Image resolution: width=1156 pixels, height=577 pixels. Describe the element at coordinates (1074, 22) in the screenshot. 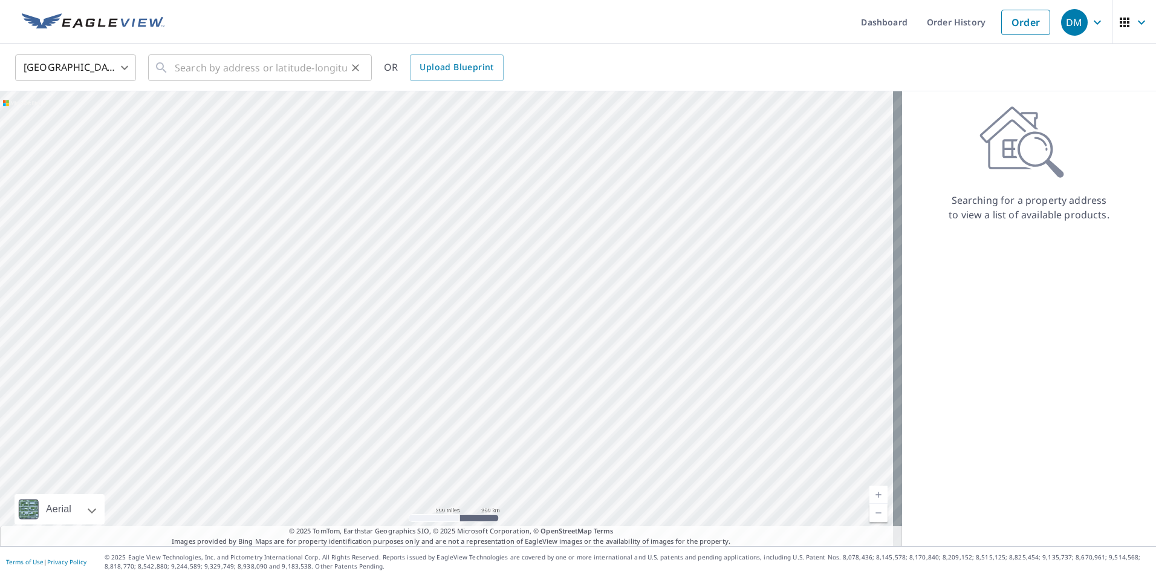

I see `div: DM` at that location.